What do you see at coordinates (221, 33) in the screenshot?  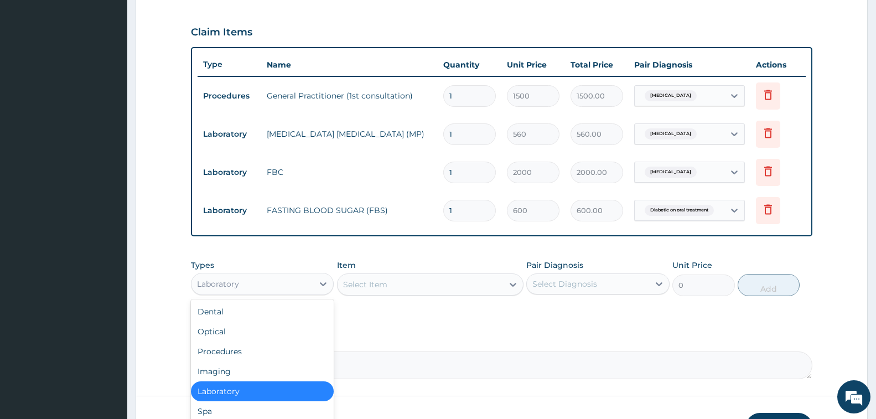 I see `h3: Claim Items` at bounding box center [221, 33].